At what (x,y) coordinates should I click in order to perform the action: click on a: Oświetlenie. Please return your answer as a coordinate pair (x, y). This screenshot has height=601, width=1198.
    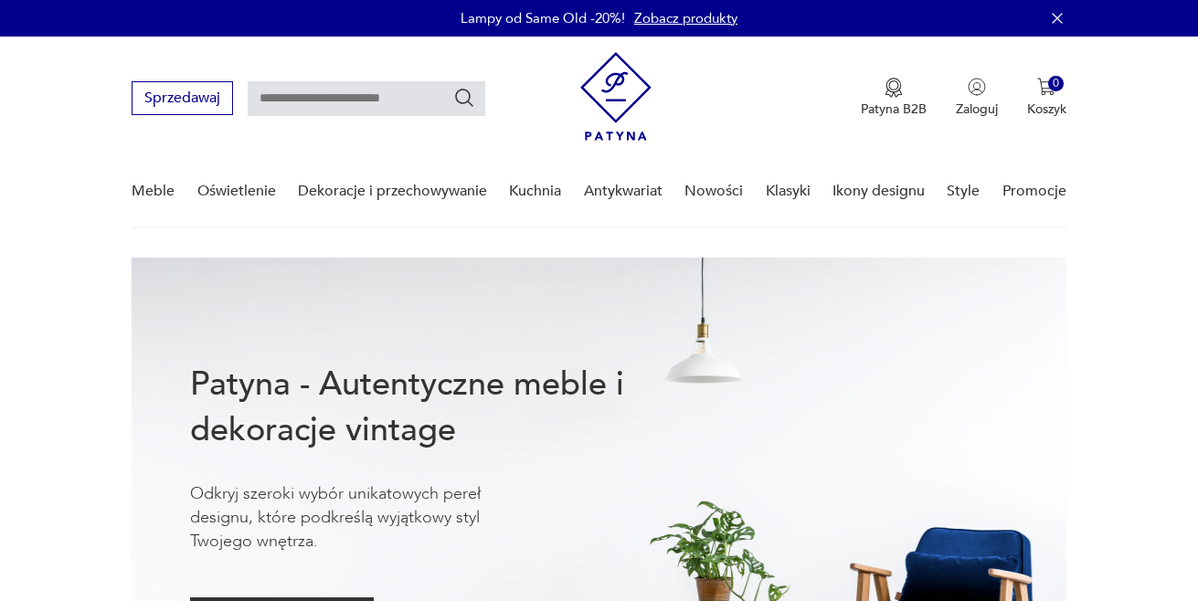
    Looking at the image, I should click on (237, 191).